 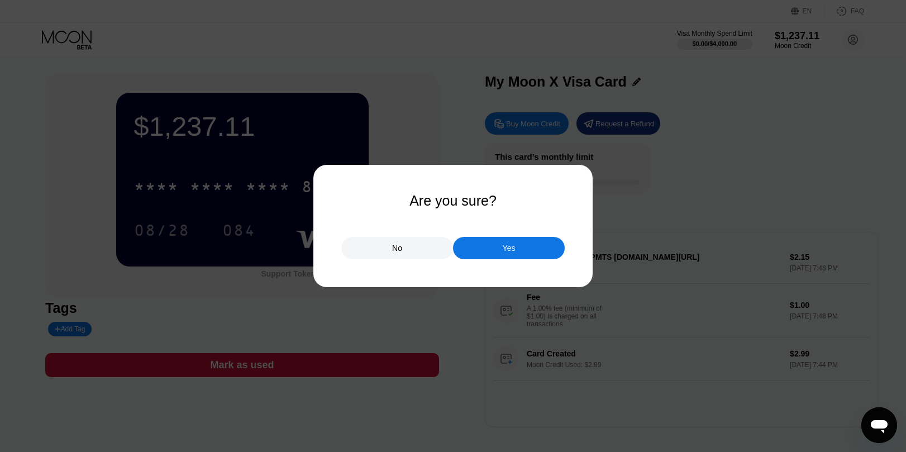 What do you see at coordinates (397, 248) in the screenshot?
I see `div: No` at bounding box center [397, 248].